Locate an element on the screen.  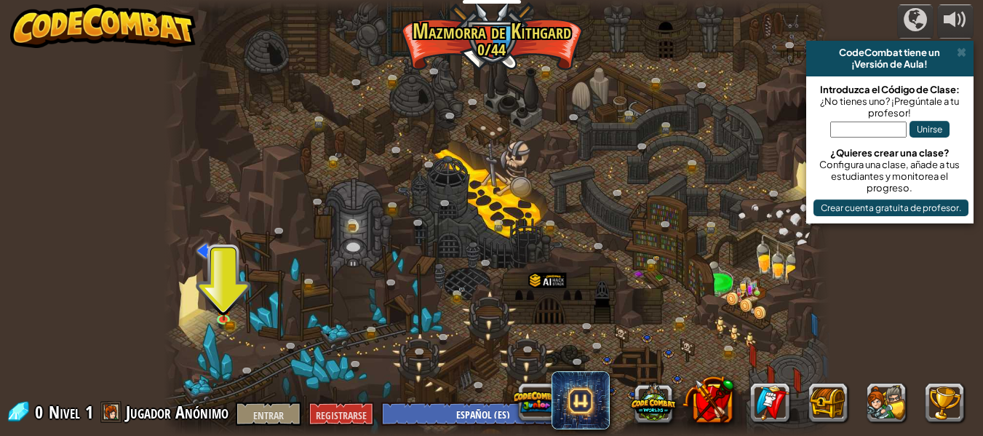
font: Unirse is located at coordinates (929, 129).